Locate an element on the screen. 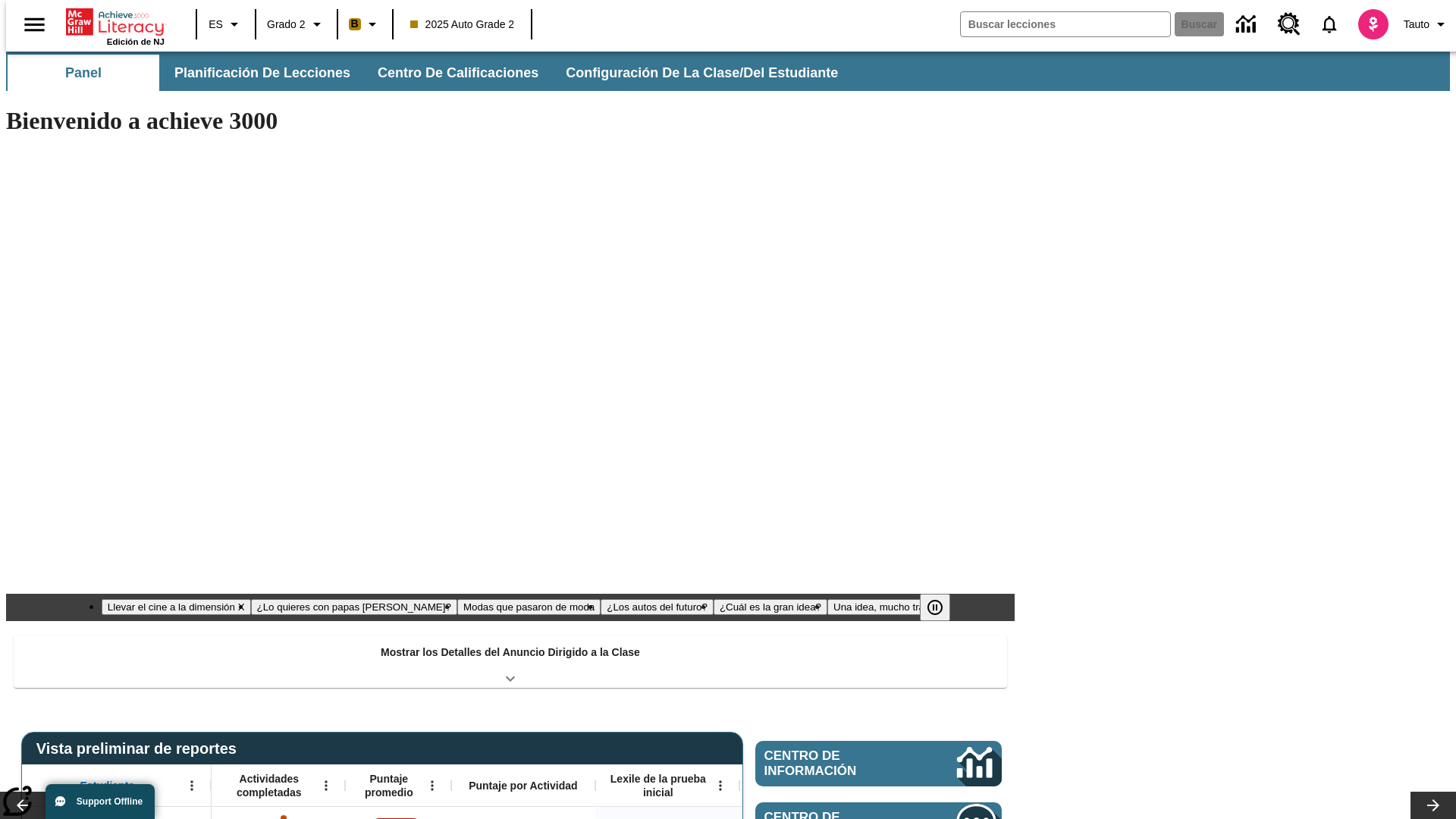 The height and width of the screenshot is (819, 1456). a: Centro de recursos, Se abrirá en una pestaña nueva. is located at coordinates (1289, 24).